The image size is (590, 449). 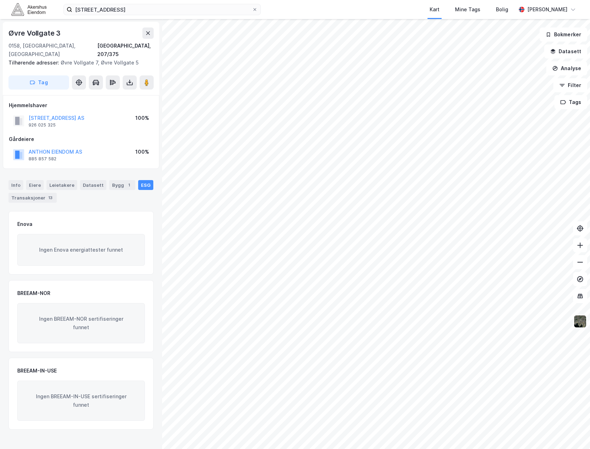 What do you see at coordinates (35, 62) in the screenshot?
I see `span: Tilhørende adresser:` at bounding box center [35, 62].